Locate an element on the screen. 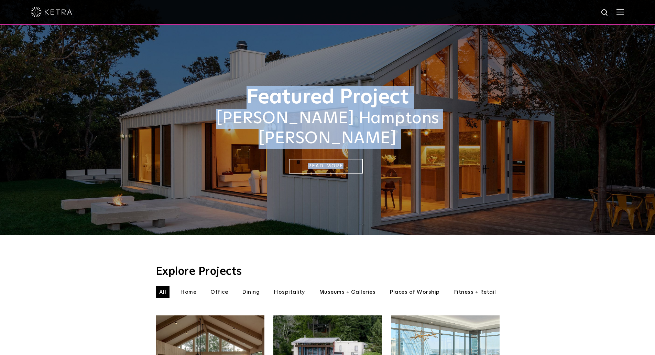 The width and height of the screenshot is (655, 355). img: ketra-logo-2019-white is located at coordinates (52, 12).